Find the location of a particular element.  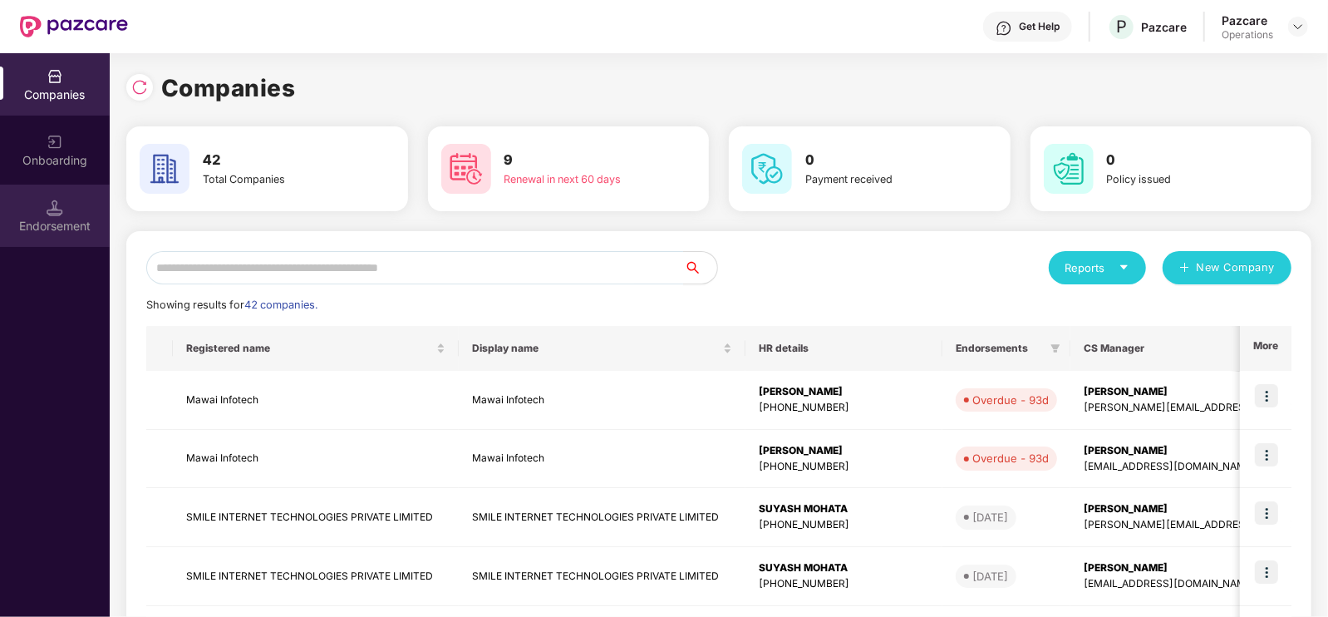

img: svg+xml;base64,PHN2ZyBpZD0iQ29tcGFuaWVzIiB4bWxucz0iaHR0cDovL3d3dy53My5vcmcvMjAwMC9zdmciIHdpZHRoPS... is located at coordinates (55, 76).